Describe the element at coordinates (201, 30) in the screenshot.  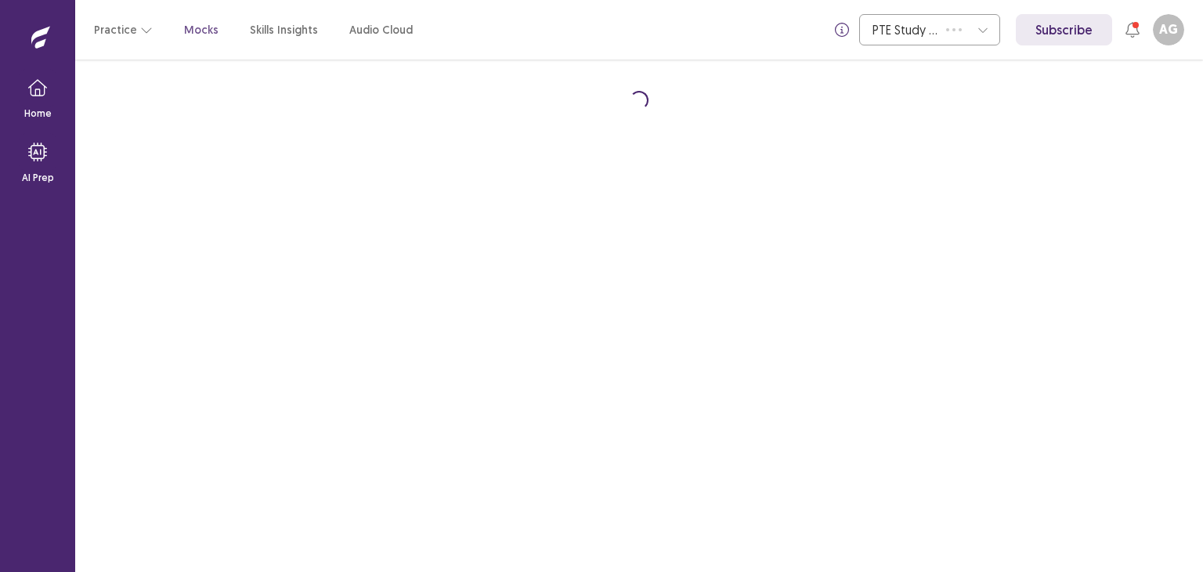
I see `a: Mocks` at that location.